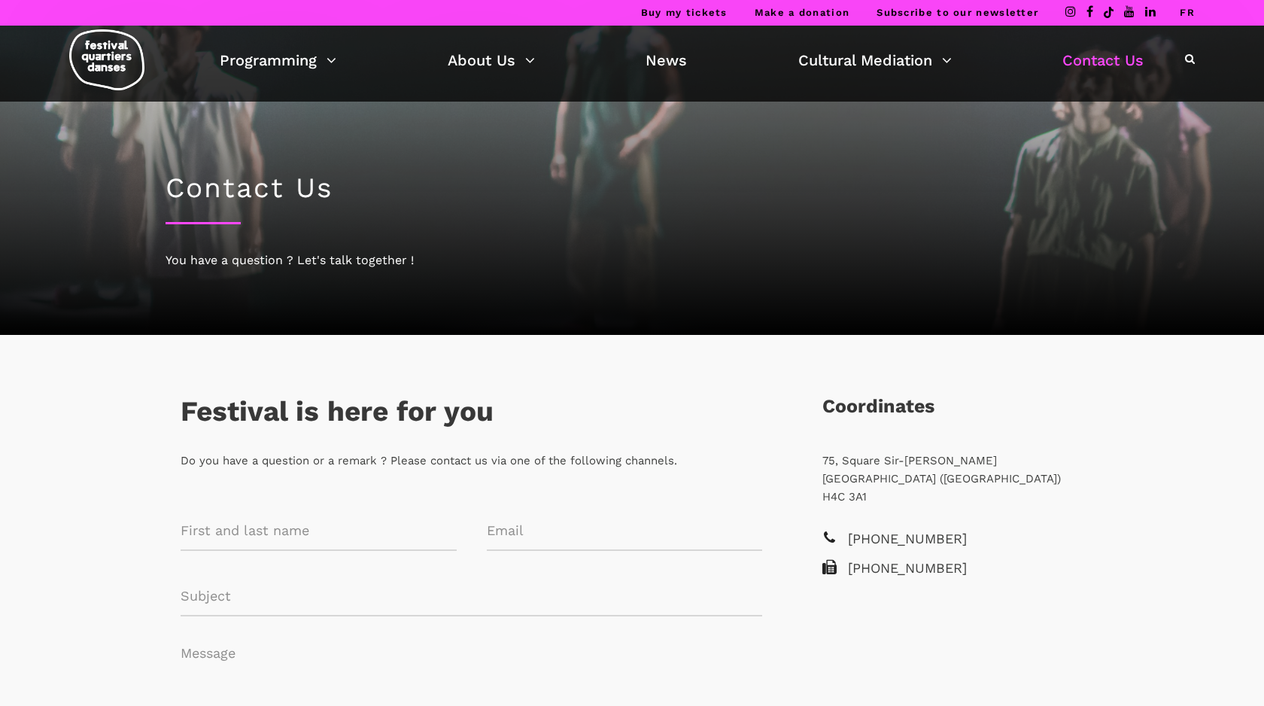 Image resolution: width=1264 pixels, height=706 pixels. What do you see at coordinates (1187, 12) in the screenshot?
I see `a: FR` at bounding box center [1187, 12].